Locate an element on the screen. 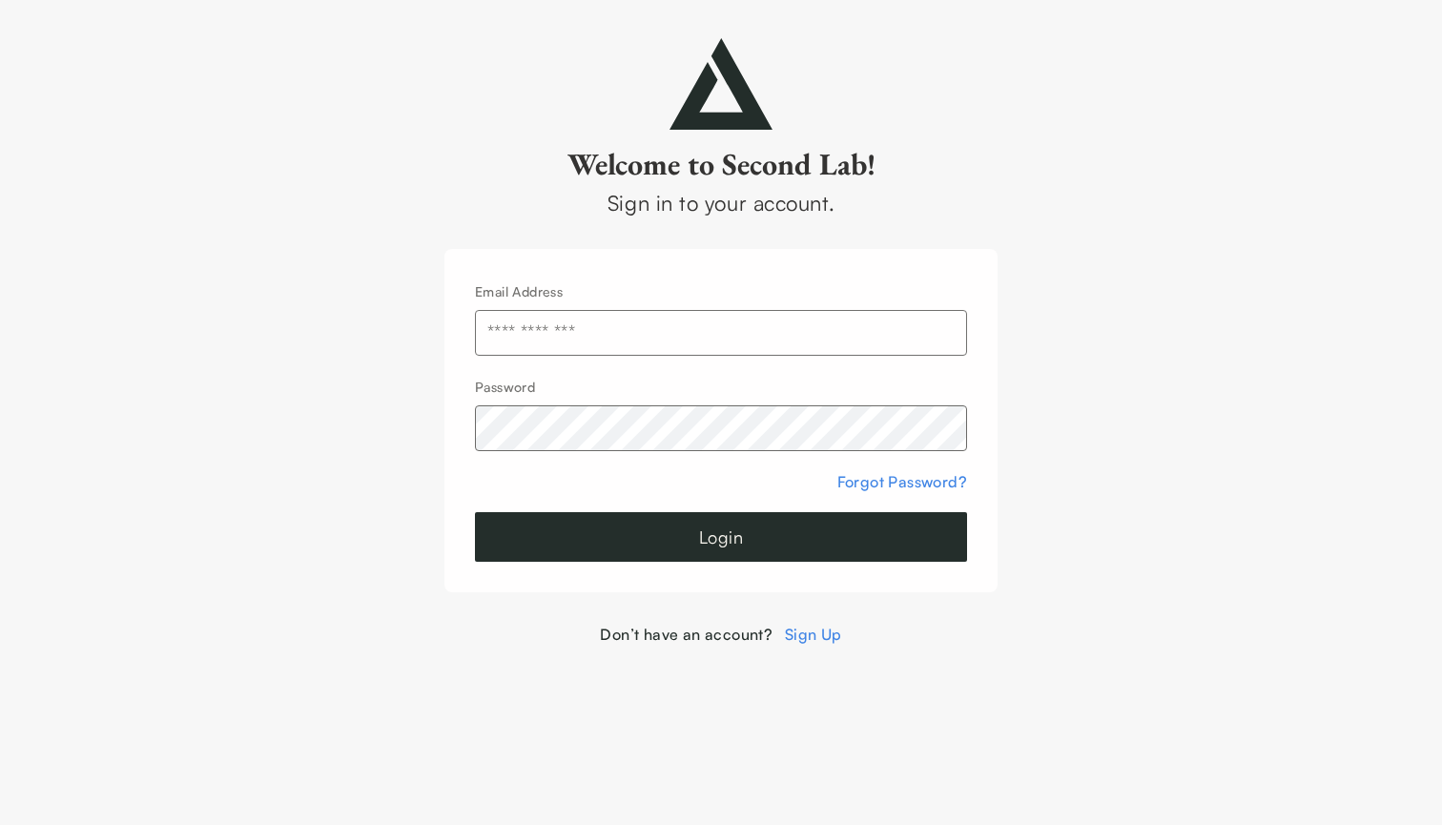 This screenshot has width=1442, height=825. label: Password is located at coordinates (504, 386).